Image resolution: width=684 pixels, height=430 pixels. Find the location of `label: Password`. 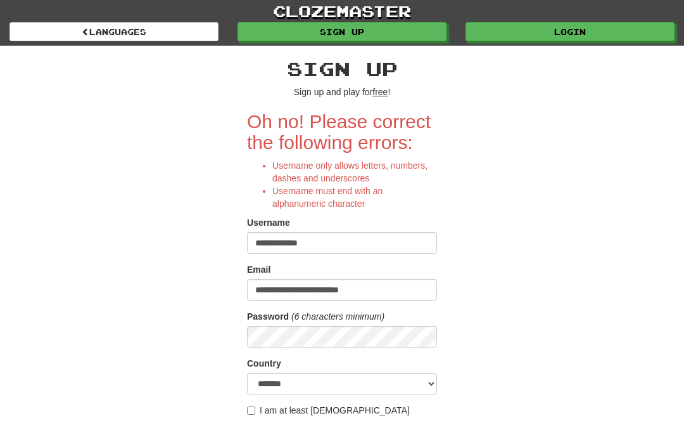

label: Password is located at coordinates (268, 316).